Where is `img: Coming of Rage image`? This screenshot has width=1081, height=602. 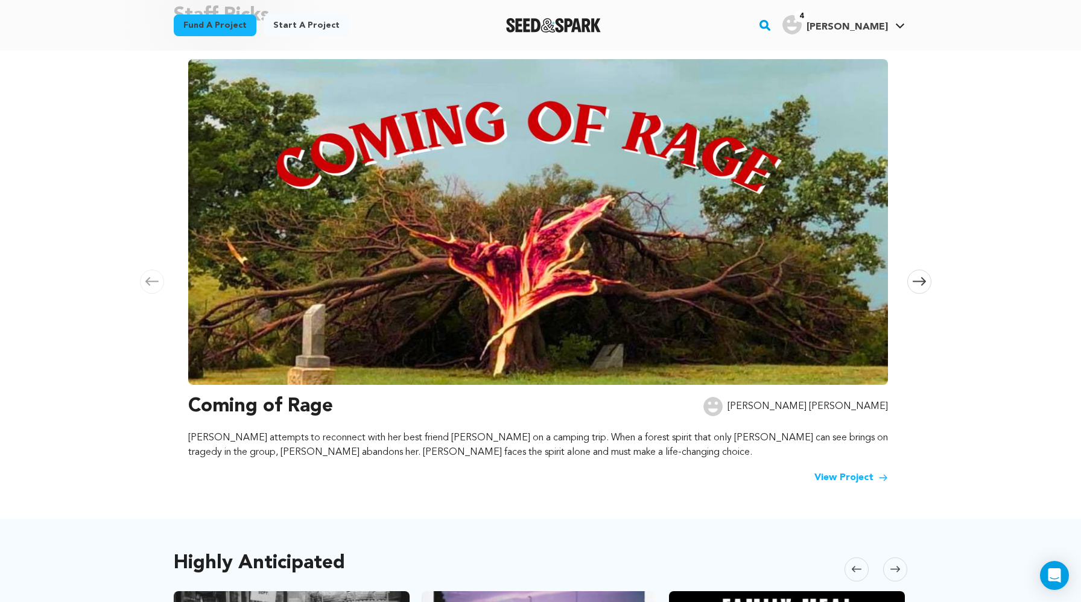 img: Coming of Rage image is located at coordinates (538, 222).